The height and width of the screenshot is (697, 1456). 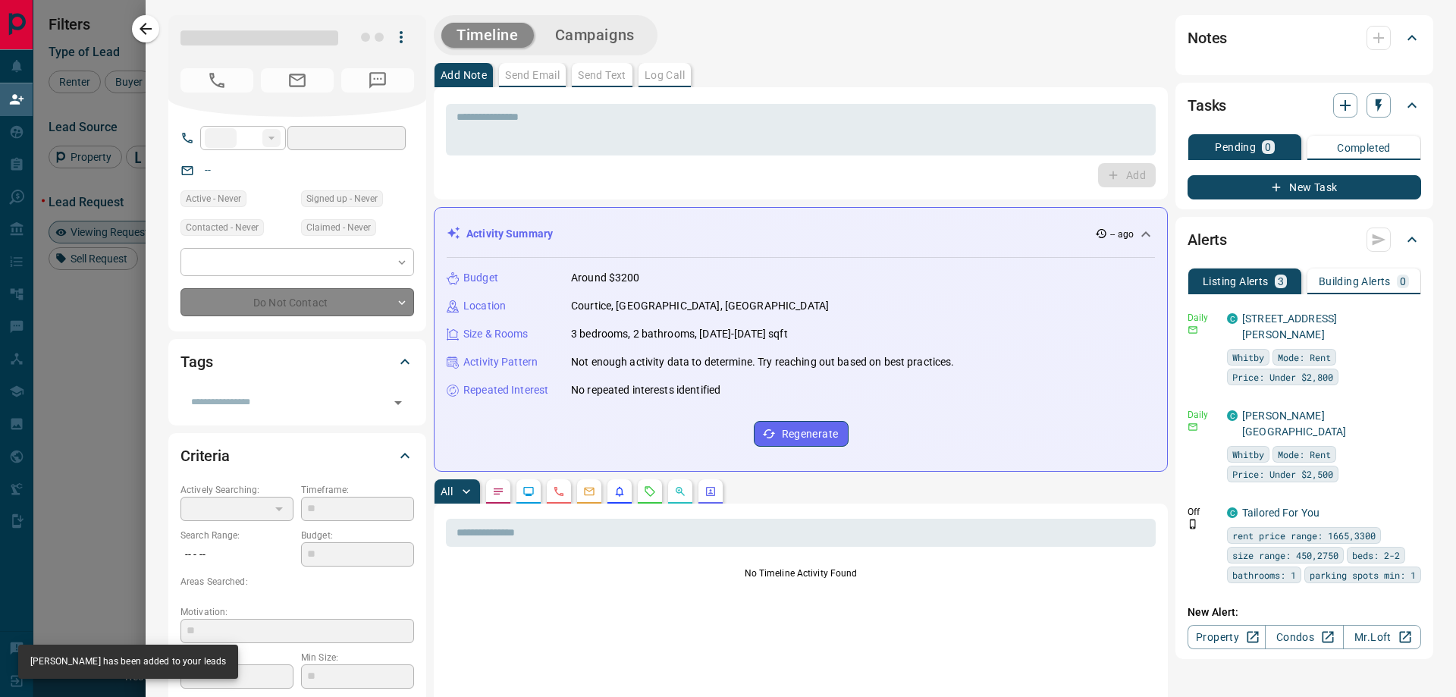 What do you see at coordinates (763, 362) in the screenshot?
I see `p: Not enough activity data to determine. Try reaching out based on best practices.` at bounding box center [763, 362].